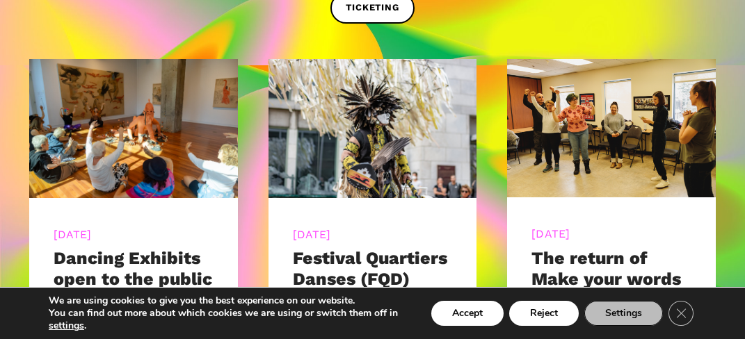 The height and width of the screenshot is (339, 745). What do you see at coordinates (372, 8) in the screenshot?
I see `span: TICKETING` at bounding box center [372, 8].